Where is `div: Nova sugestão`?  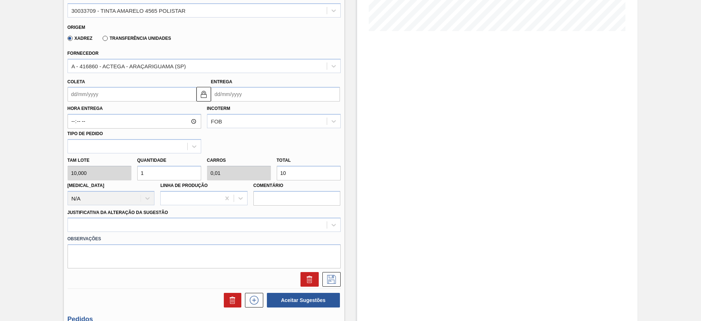 div: Nova sugestão is located at coordinates (252, 300).